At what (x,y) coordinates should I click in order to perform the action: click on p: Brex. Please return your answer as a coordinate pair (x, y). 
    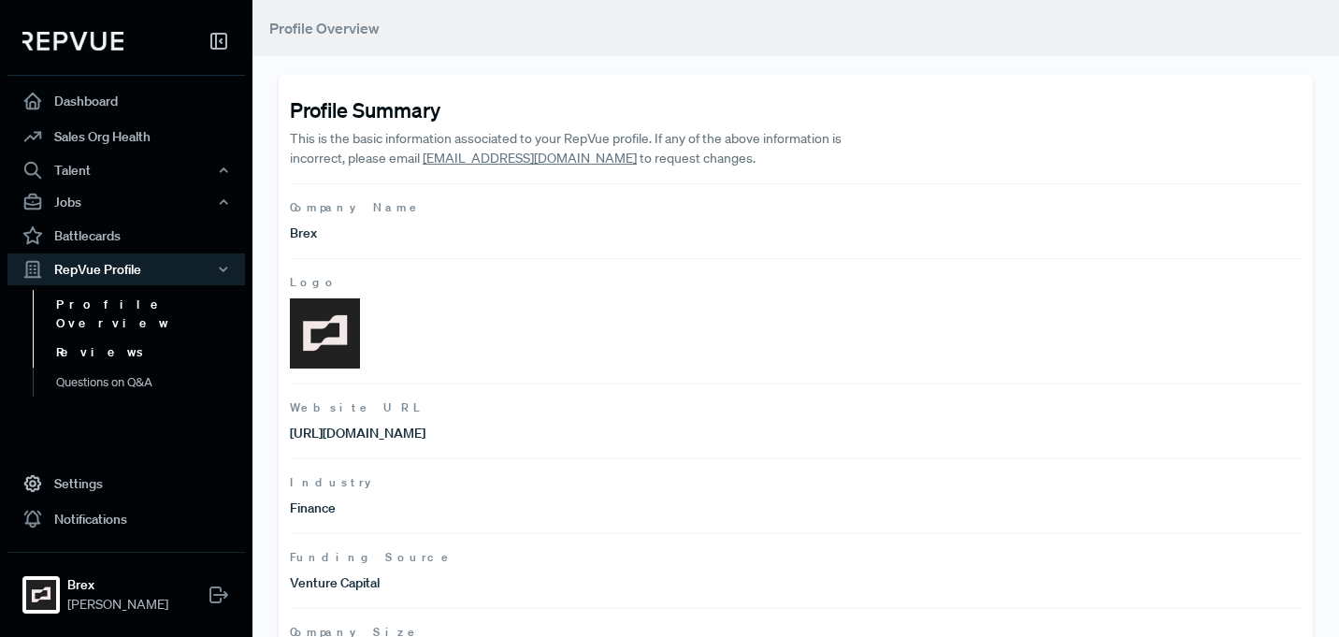
    Looking at the image, I should click on (542, 233).